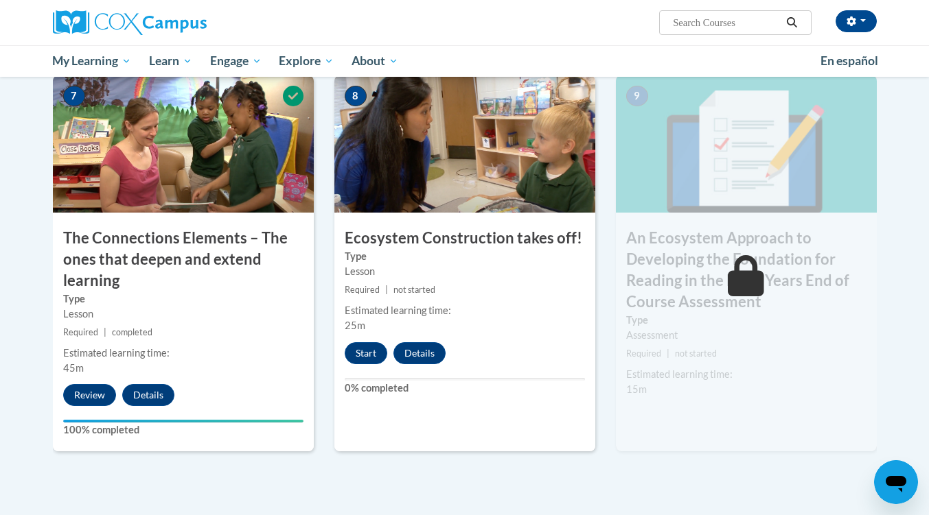 The image size is (929, 515). What do you see at coordinates (849, 60) in the screenshot?
I see `span: En español` at bounding box center [849, 60].